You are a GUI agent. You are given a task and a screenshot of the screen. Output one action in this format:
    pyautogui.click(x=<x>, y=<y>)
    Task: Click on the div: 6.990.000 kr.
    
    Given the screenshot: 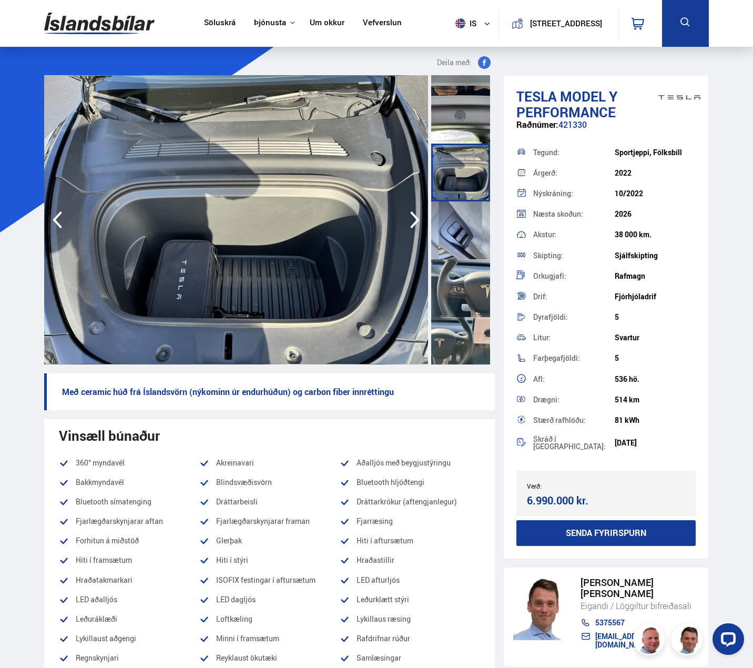 What is the action you would take?
    pyautogui.click(x=565, y=500)
    